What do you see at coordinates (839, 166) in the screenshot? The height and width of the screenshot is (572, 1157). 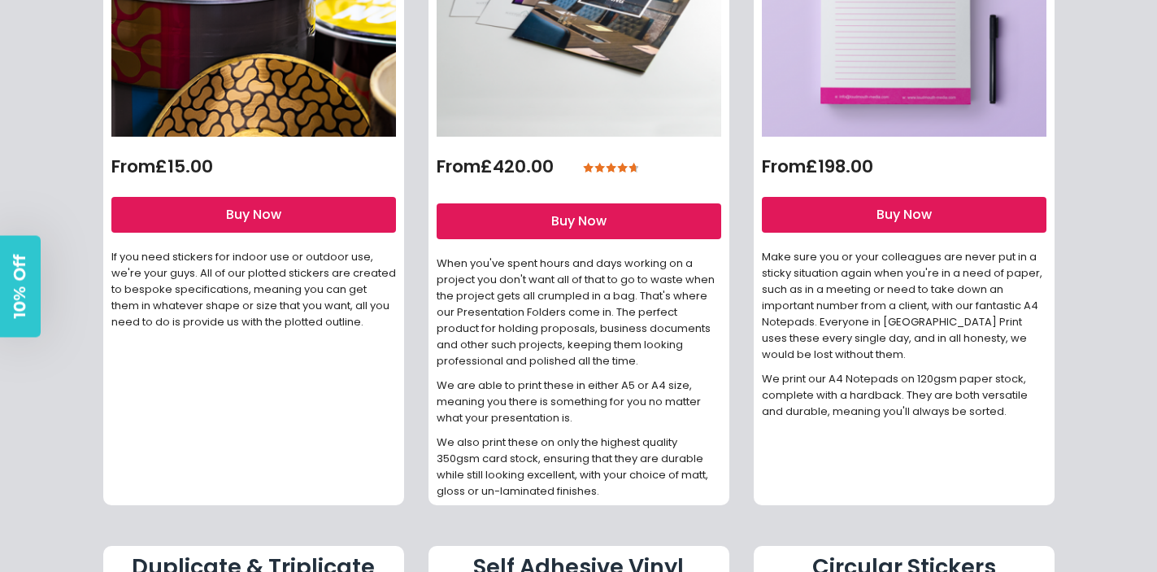 I see `span: £198.00` at bounding box center [839, 166].